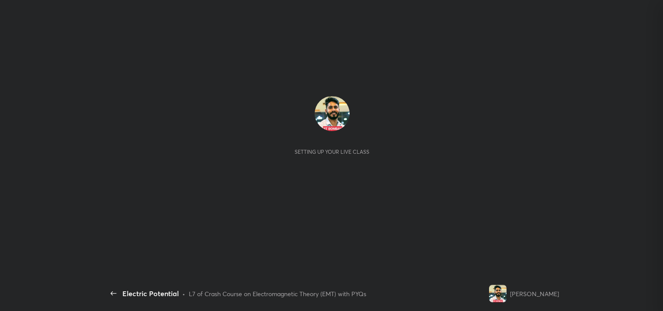 The height and width of the screenshot is (311, 663). Describe the element at coordinates (150, 294) in the screenshot. I see `div: Electric Potential` at that location.